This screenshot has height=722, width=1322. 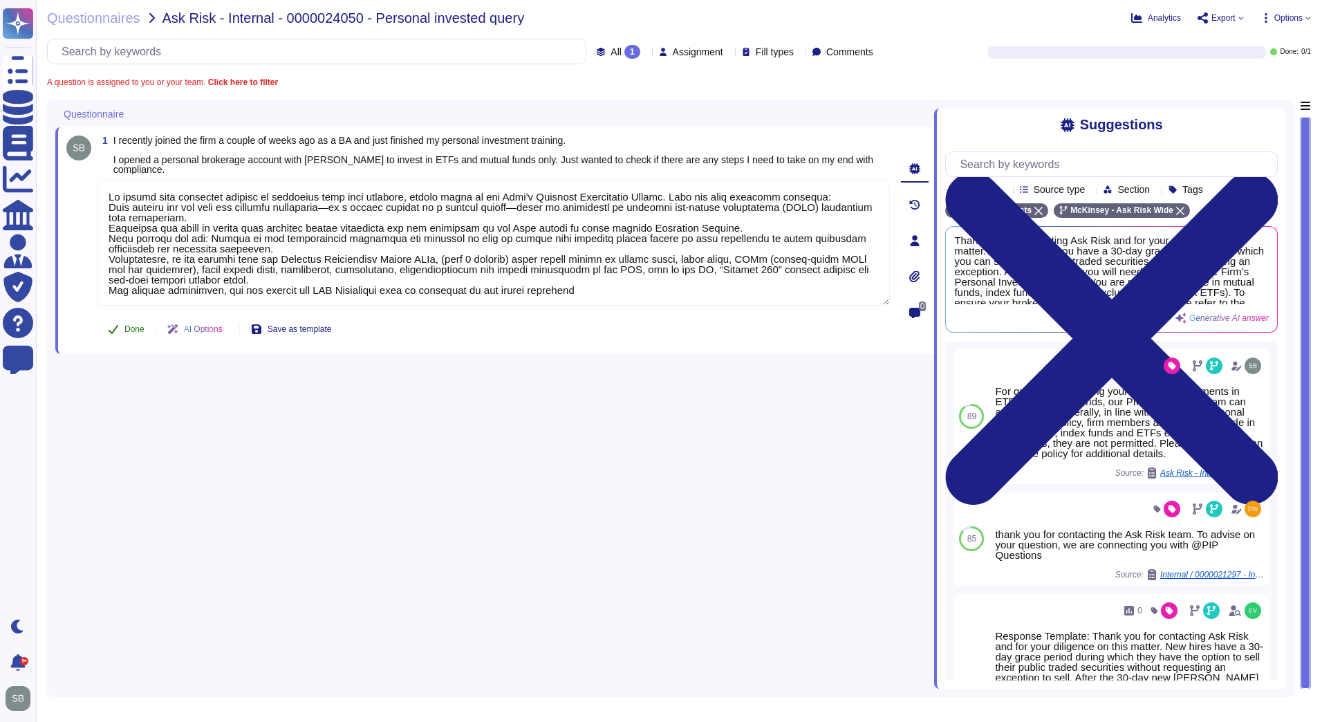 I want to click on button: Save as template, so click(x=291, y=329).